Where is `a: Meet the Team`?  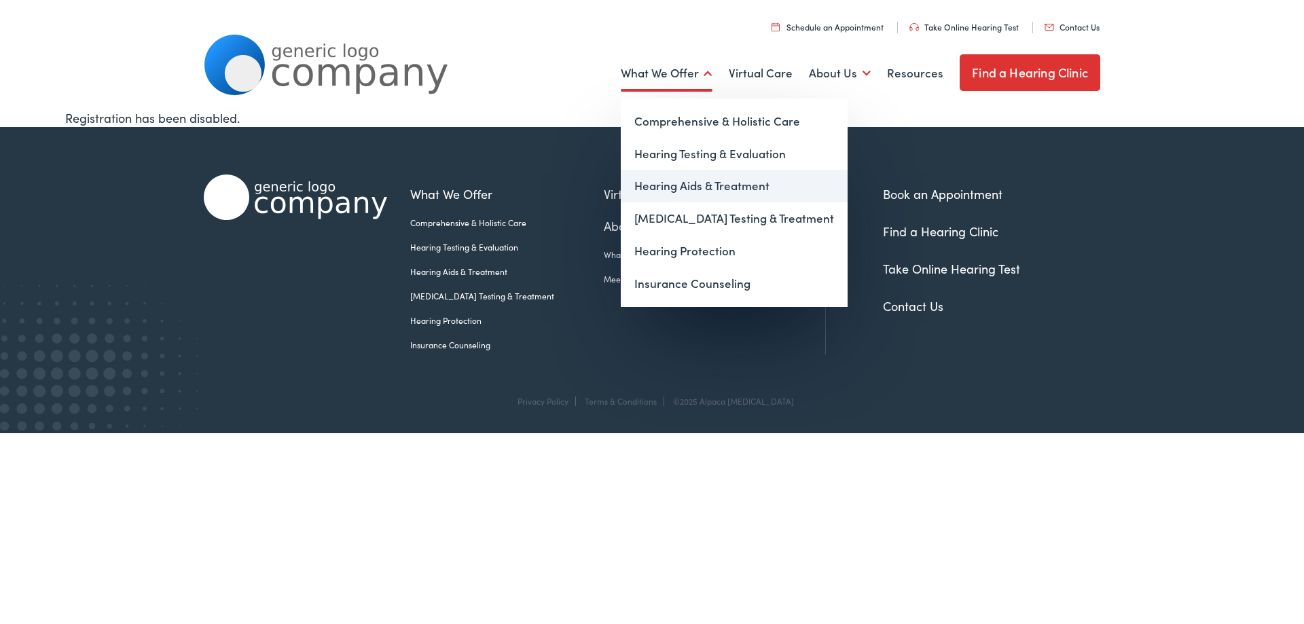 a: Meet the Team is located at coordinates (661, 279).